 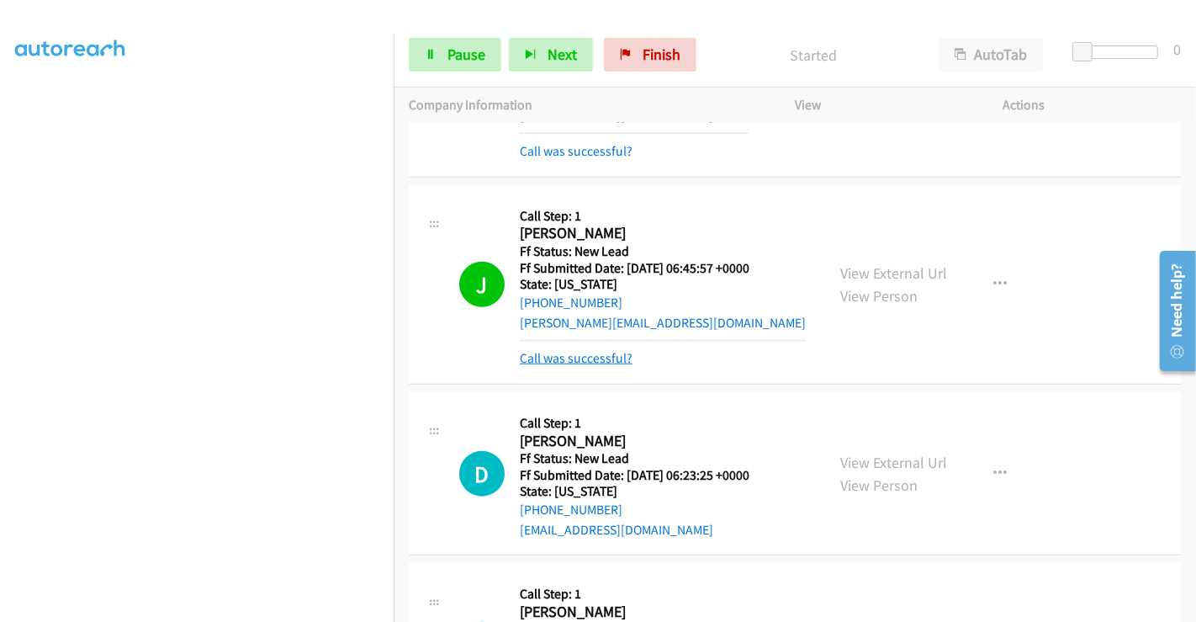 I want to click on div: 0, so click(x=1177, y=49).